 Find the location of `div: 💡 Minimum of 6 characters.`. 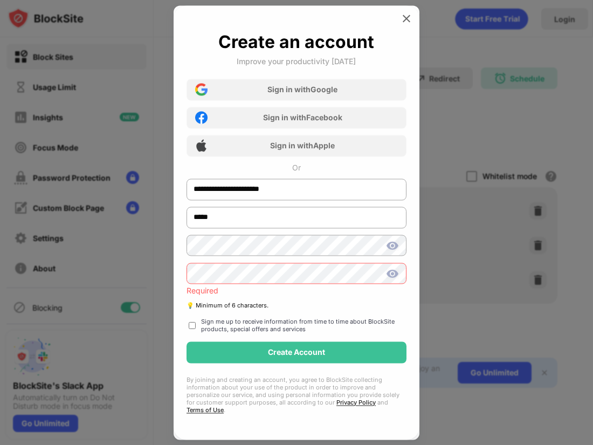

div: 💡 Minimum of 6 characters. is located at coordinates (296, 305).